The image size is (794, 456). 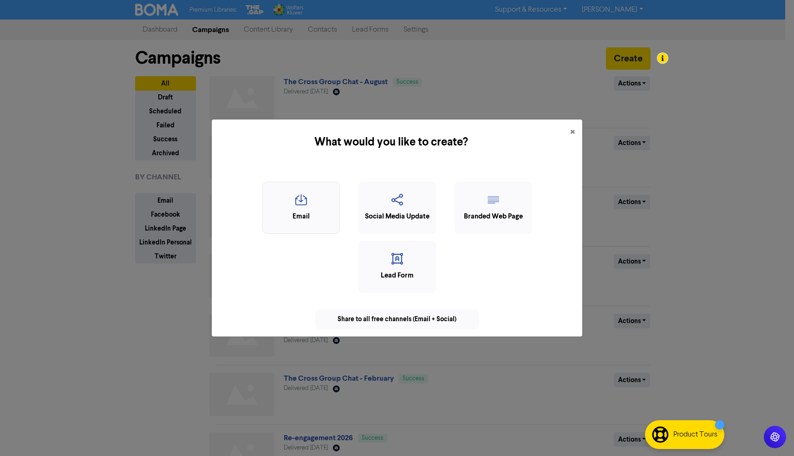 I want to click on h5: What would you like to create?, so click(x=391, y=142).